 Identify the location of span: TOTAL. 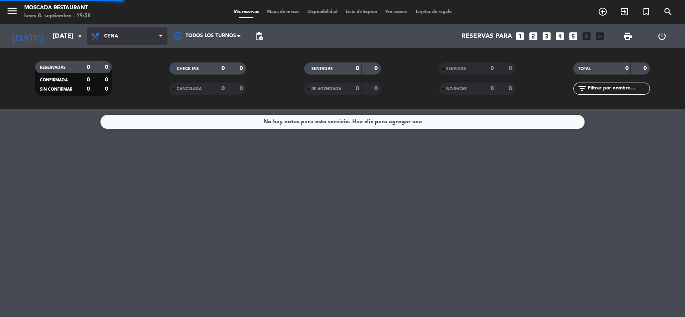
(584, 69).